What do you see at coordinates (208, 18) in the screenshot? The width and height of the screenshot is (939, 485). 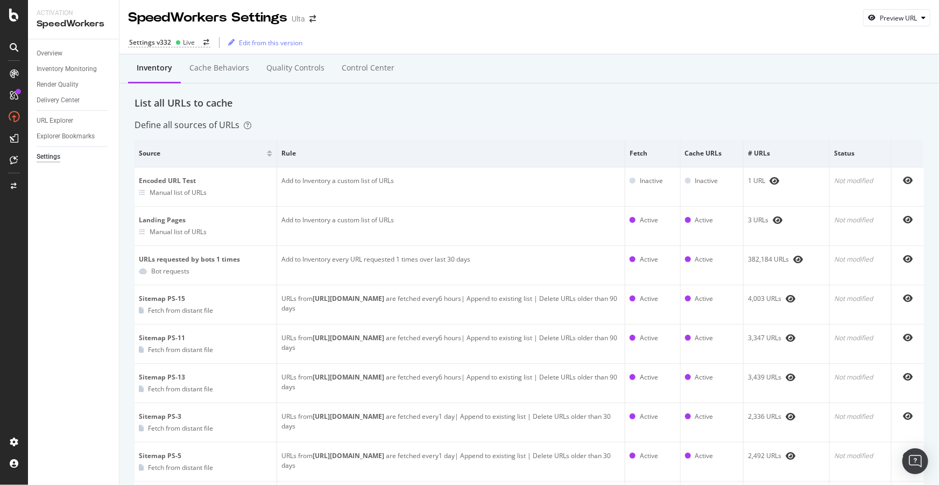 I see `div: SpeedWorkers Settings` at bounding box center [208, 18].